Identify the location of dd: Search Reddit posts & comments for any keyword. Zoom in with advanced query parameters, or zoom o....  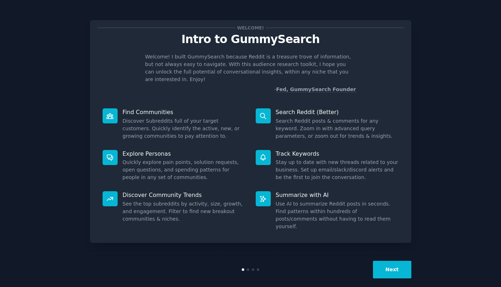
(337, 128).